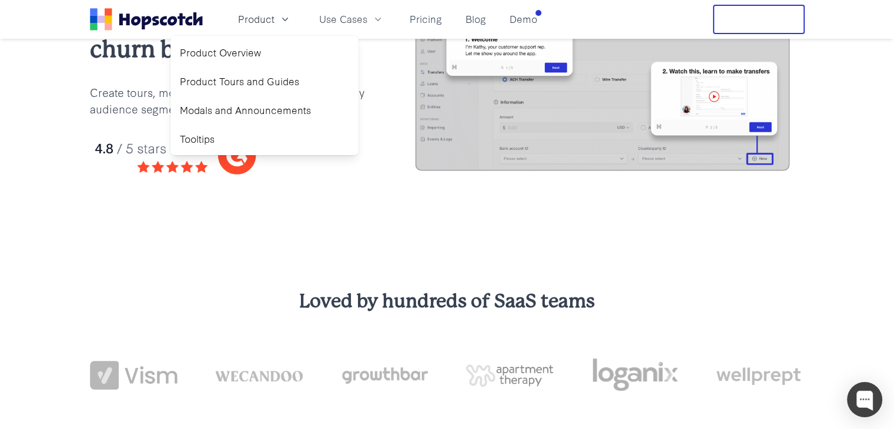  What do you see at coordinates (759, 19) in the screenshot?
I see `button: Free Trial` at bounding box center [759, 19].